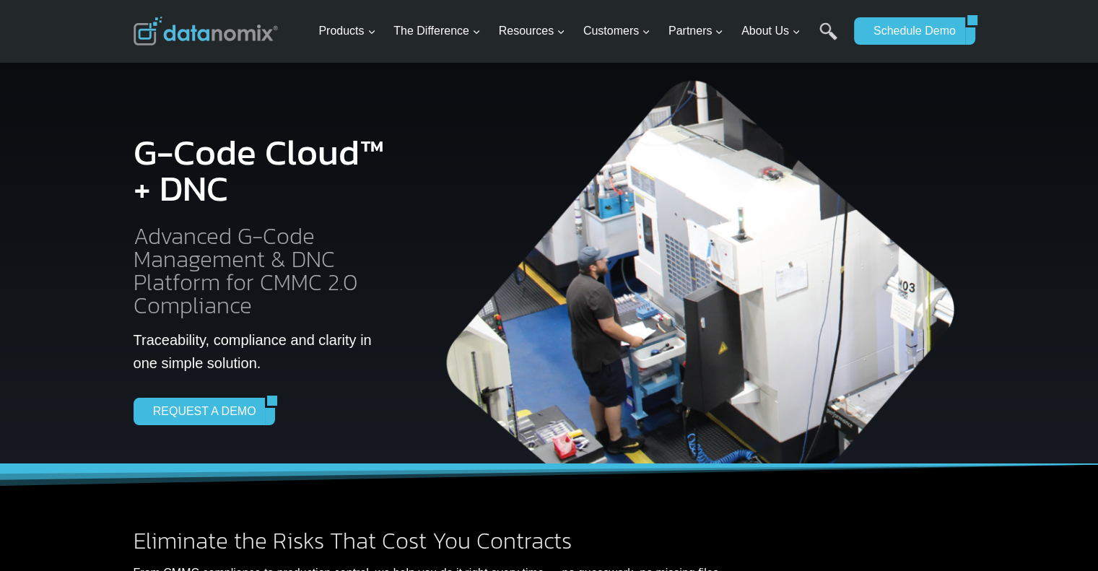 This screenshot has width=1098, height=571. Describe the element at coordinates (262, 351) in the screenshot. I see `p: Traceability, compliance and clarity in one simple solution.` at that location.